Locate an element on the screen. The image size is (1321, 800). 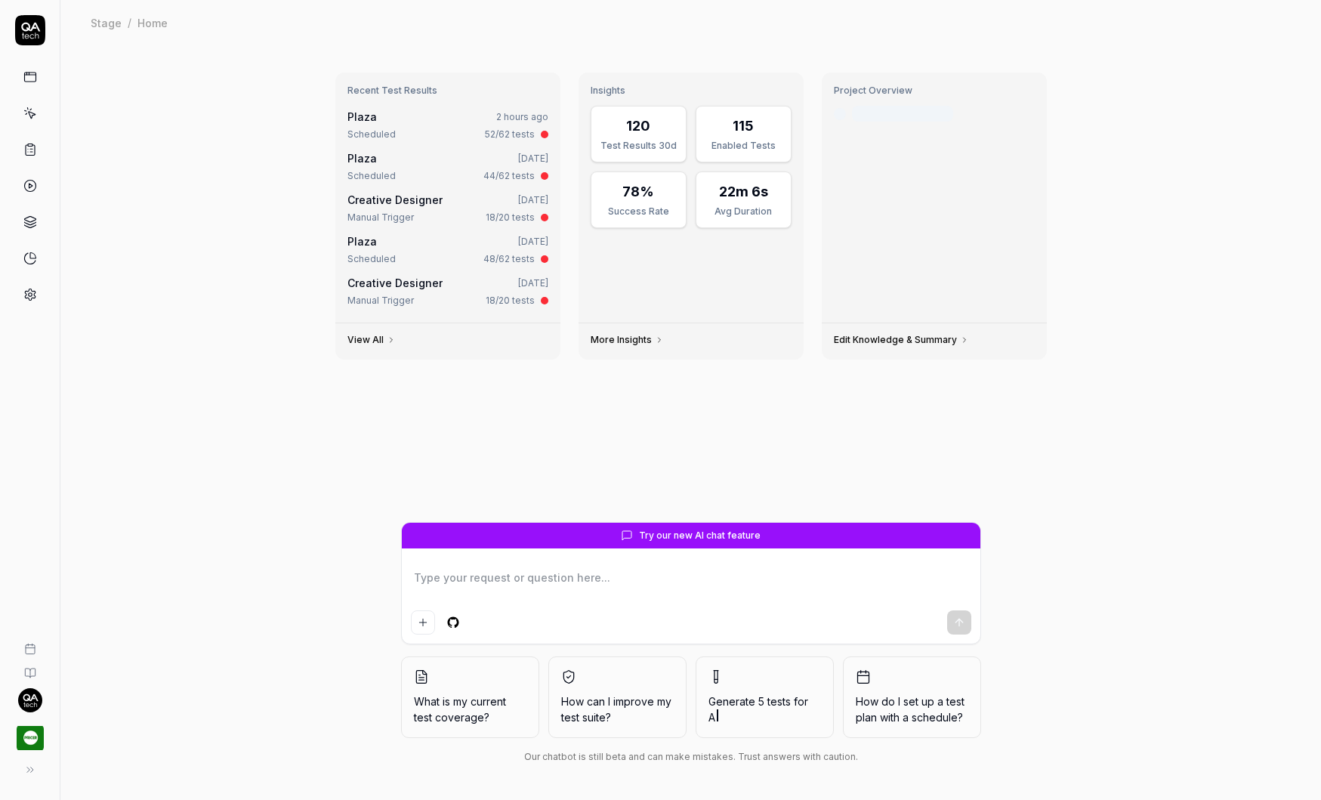
a: Plaza2 hours agoScheduled52/62 tests is located at coordinates (448, 125).